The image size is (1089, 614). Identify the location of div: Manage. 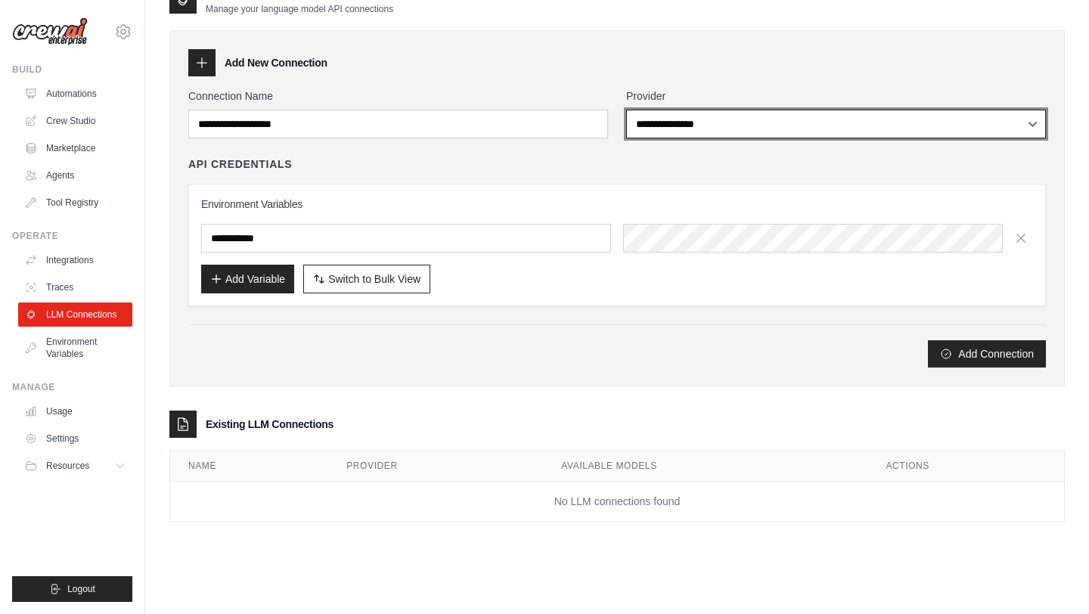
(72, 387).